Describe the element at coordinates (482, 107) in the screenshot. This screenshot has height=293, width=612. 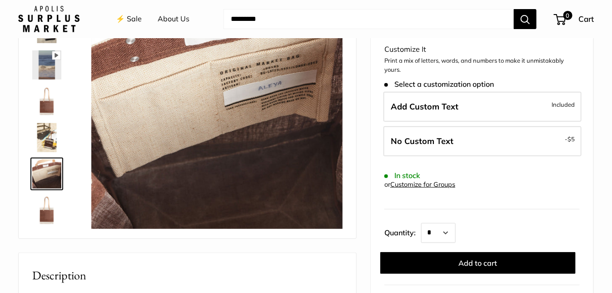
I see `label: Add Custom Text` at that location.